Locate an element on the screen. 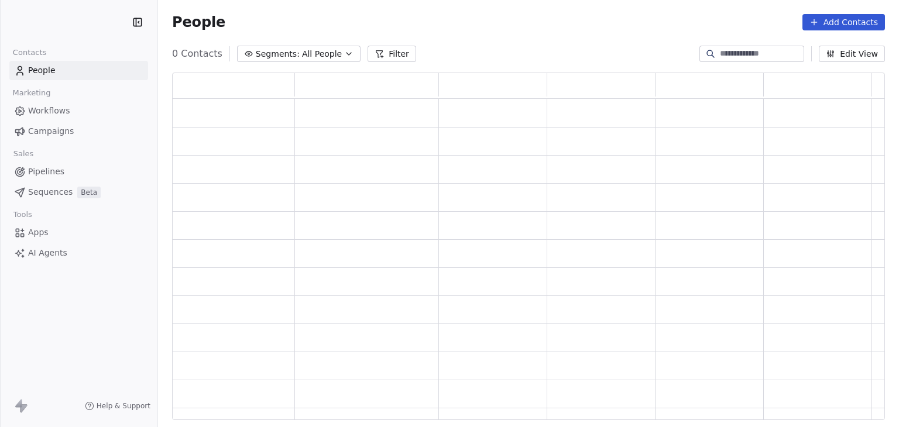  button: Filter is located at coordinates (392, 54).